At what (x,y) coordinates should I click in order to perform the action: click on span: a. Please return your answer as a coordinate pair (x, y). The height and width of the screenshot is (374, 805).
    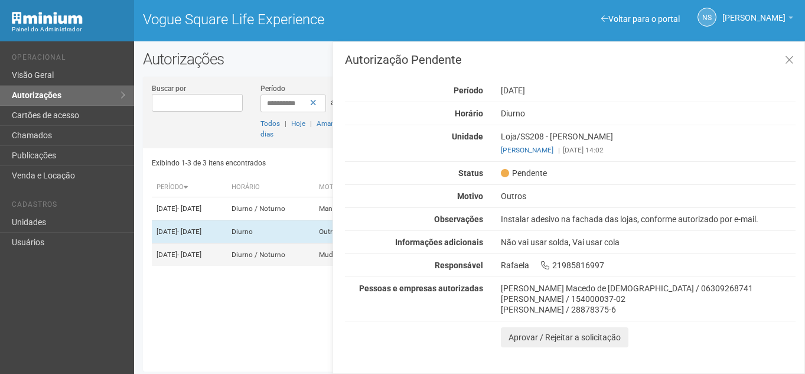
    Looking at the image, I should click on (333, 102).